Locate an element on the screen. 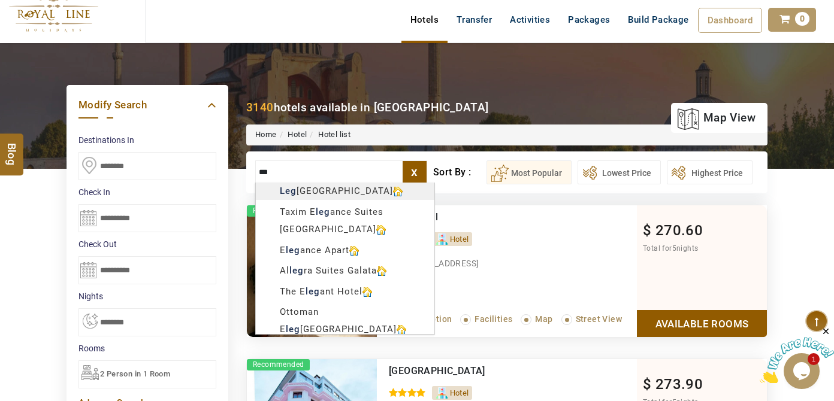 The height and width of the screenshot is (401, 834). button: Lowest Price is located at coordinates (619, 172).